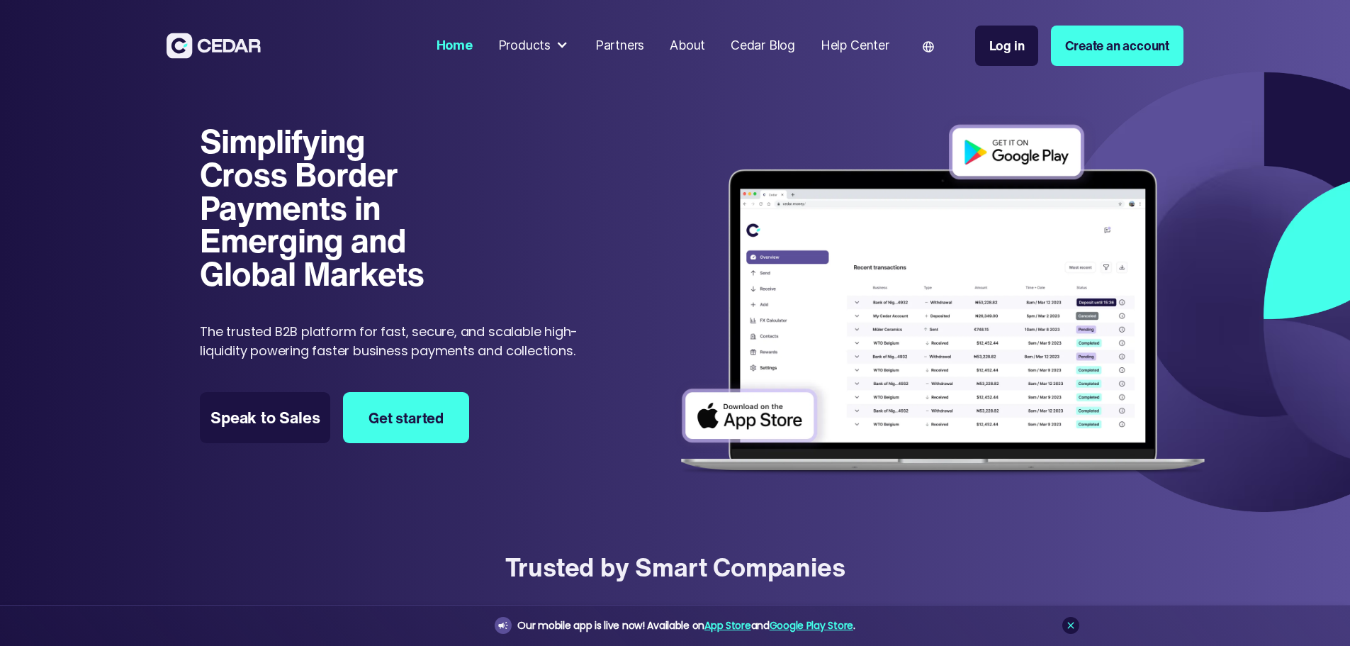 Image resolution: width=1350 pixels, height=646 pixels. I want to click on div: Cedar Blog, so click(763, 45).